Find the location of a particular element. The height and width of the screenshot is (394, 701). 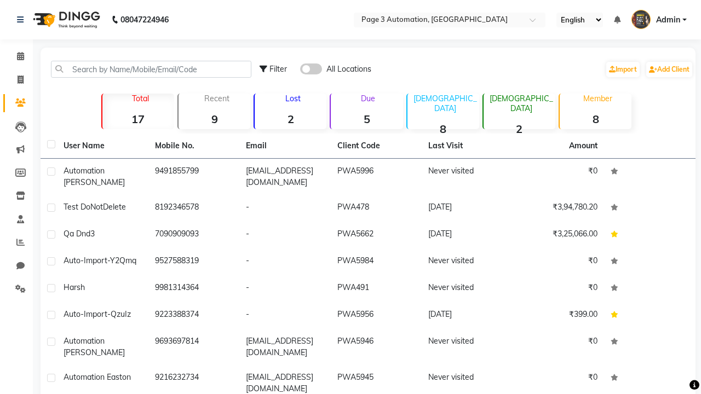

p: Lost is located at coordinates (292, 99).